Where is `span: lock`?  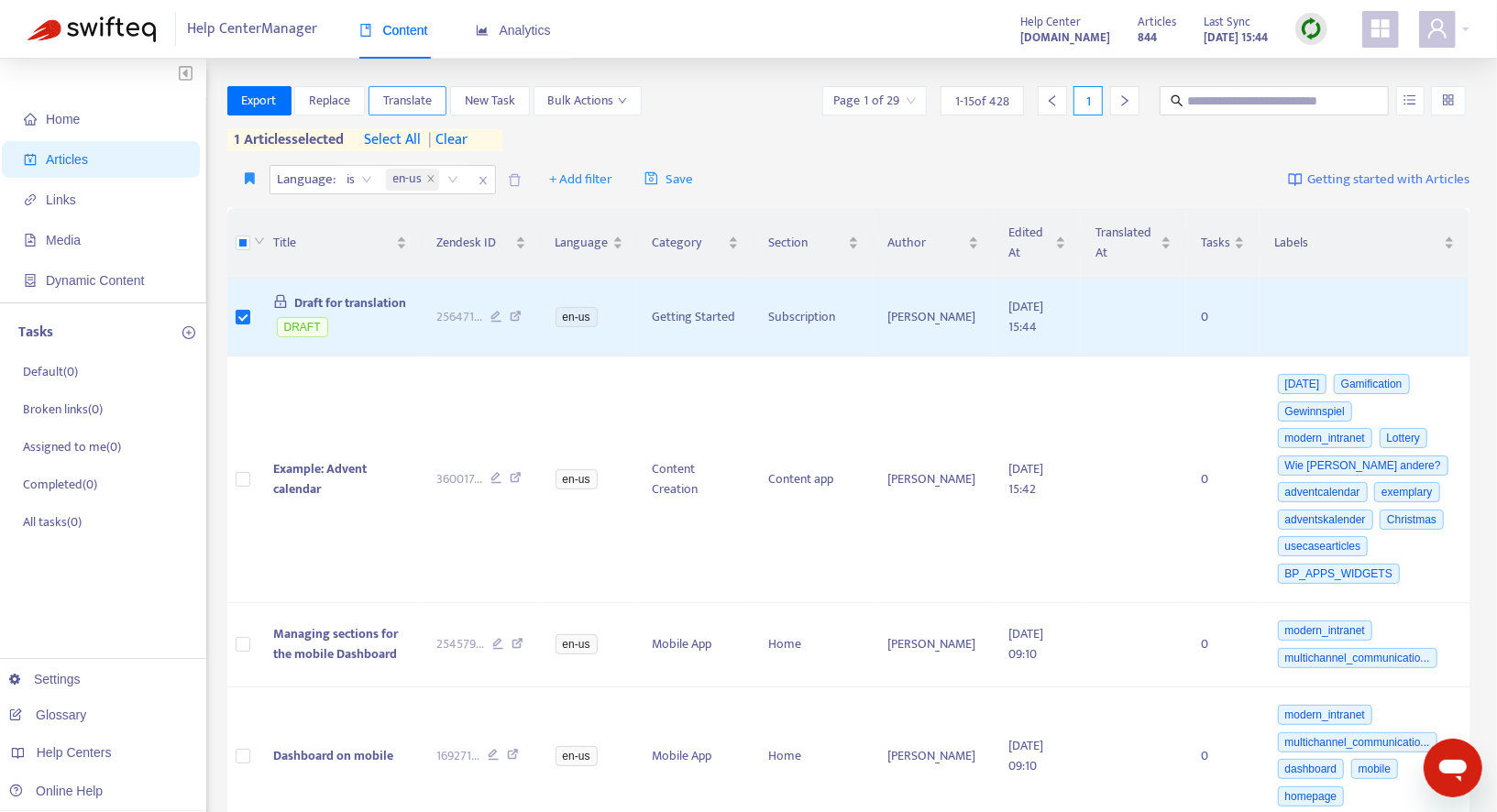
span: lock is located at coordinates (281, 302).